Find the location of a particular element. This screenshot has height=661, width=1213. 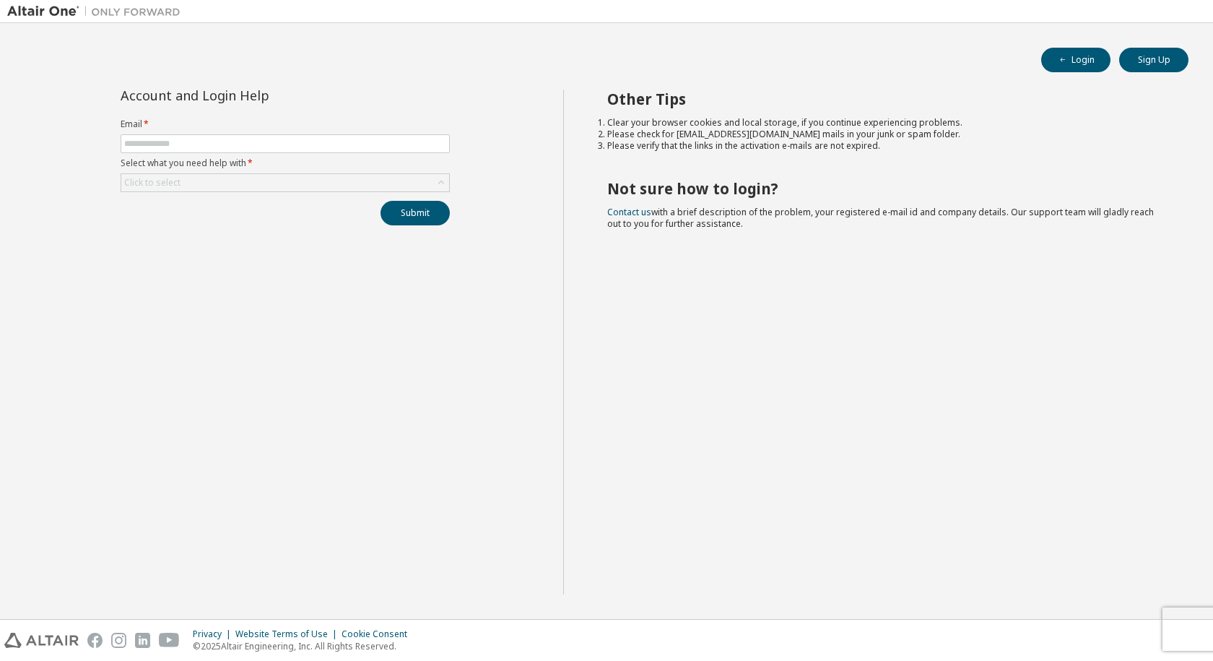

img: instagram.svg is located at coordinates (118, 640).